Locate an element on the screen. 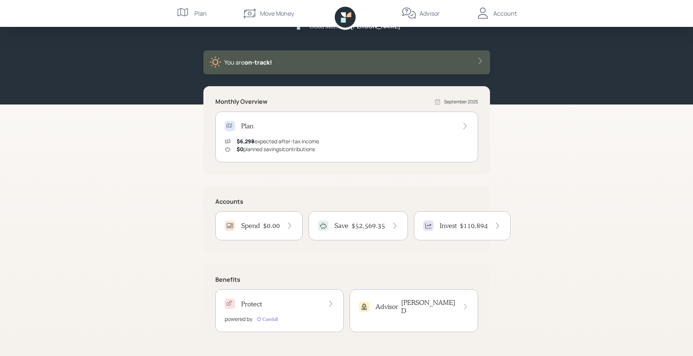 This screenshot has width=693, height=356. h5: Accounts is located at coordinates (346, 201).